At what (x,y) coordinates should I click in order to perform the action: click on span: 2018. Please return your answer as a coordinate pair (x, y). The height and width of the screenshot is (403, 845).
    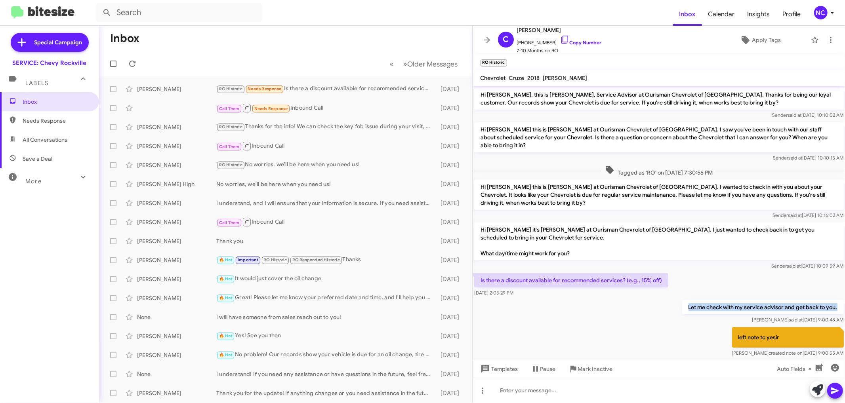
    Looking at the image, I should click on (534, 78).